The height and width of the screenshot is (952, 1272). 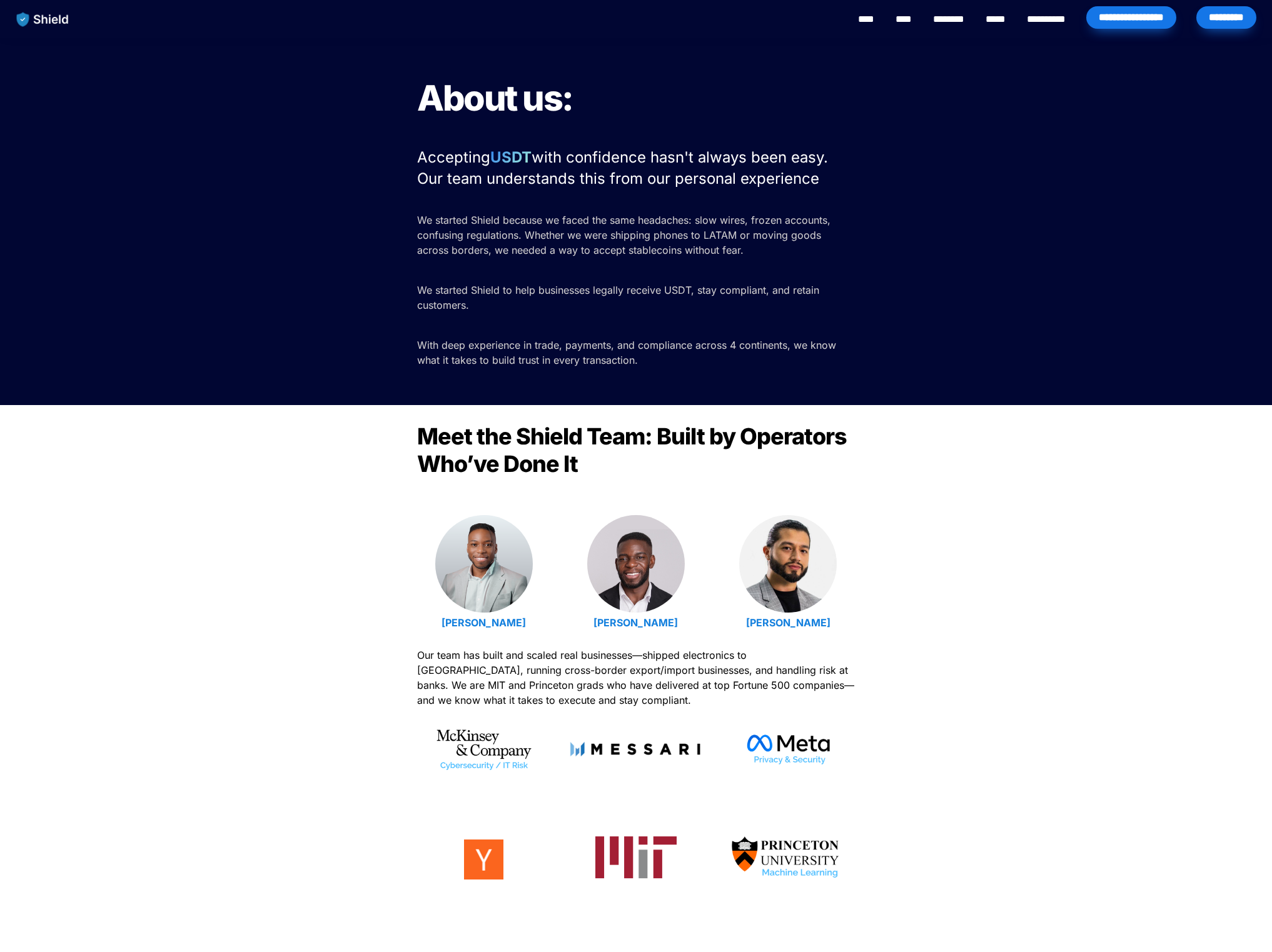 I want to click on span: Accepting, so click(x=453, y=157).